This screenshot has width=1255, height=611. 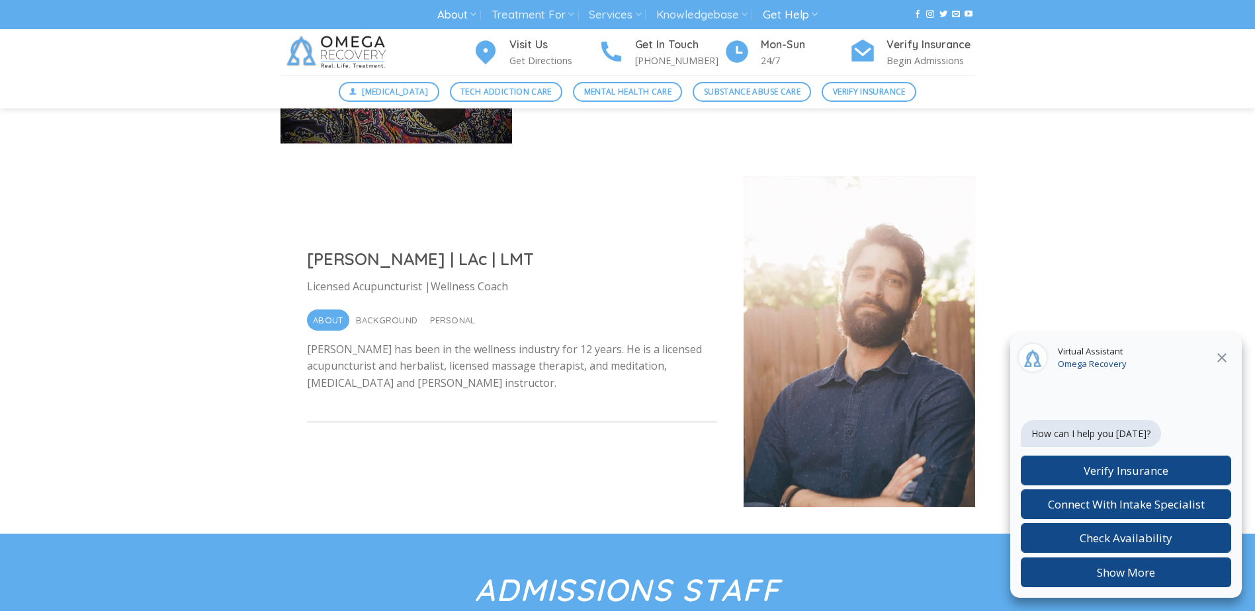 What do you see at coordinates (930, 15) in the screenshot?
I see `a: Follow on Instagram` at bounding box center [930, 15].